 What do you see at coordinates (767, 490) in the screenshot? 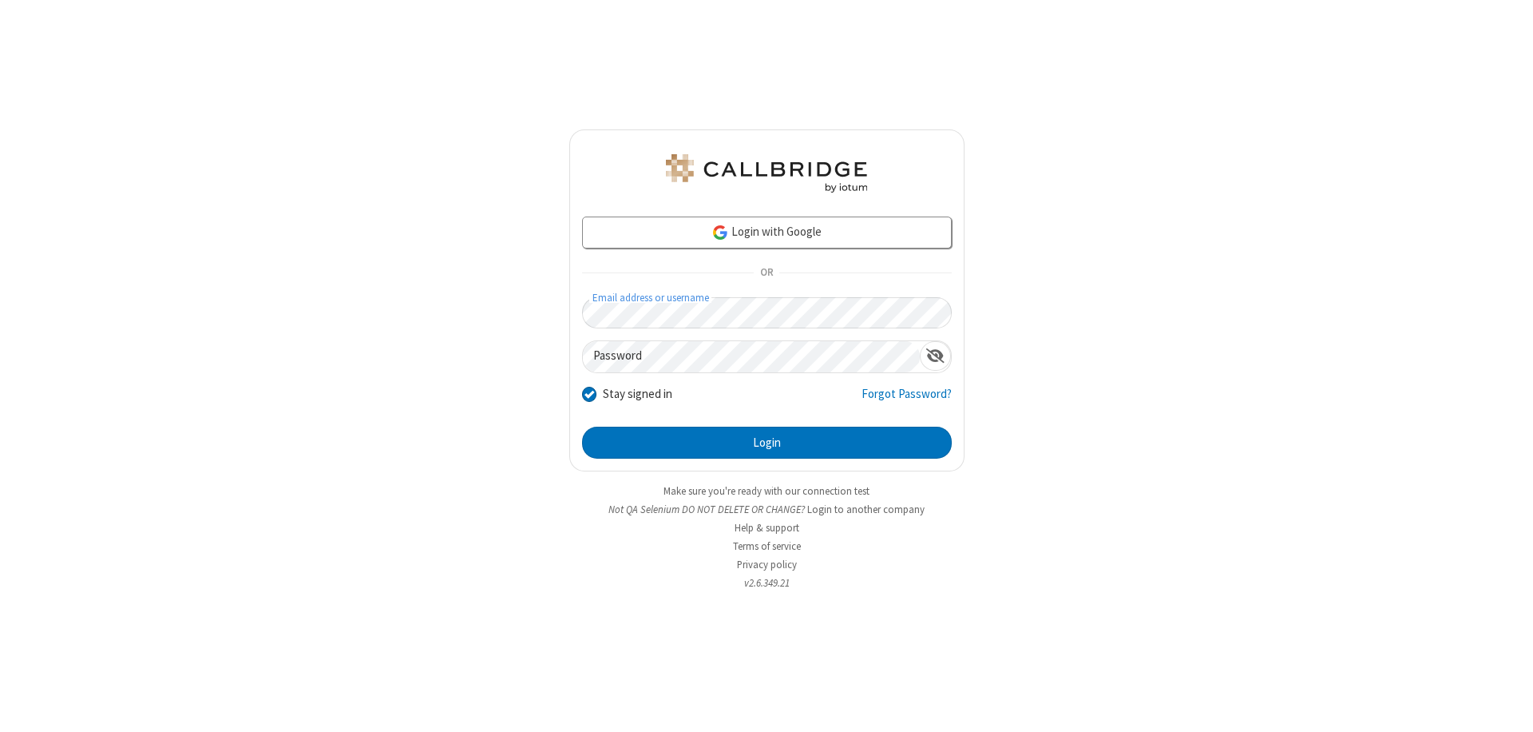
I see `a: Make sure you're ready with our connection test` at bounding box center [767, 490].